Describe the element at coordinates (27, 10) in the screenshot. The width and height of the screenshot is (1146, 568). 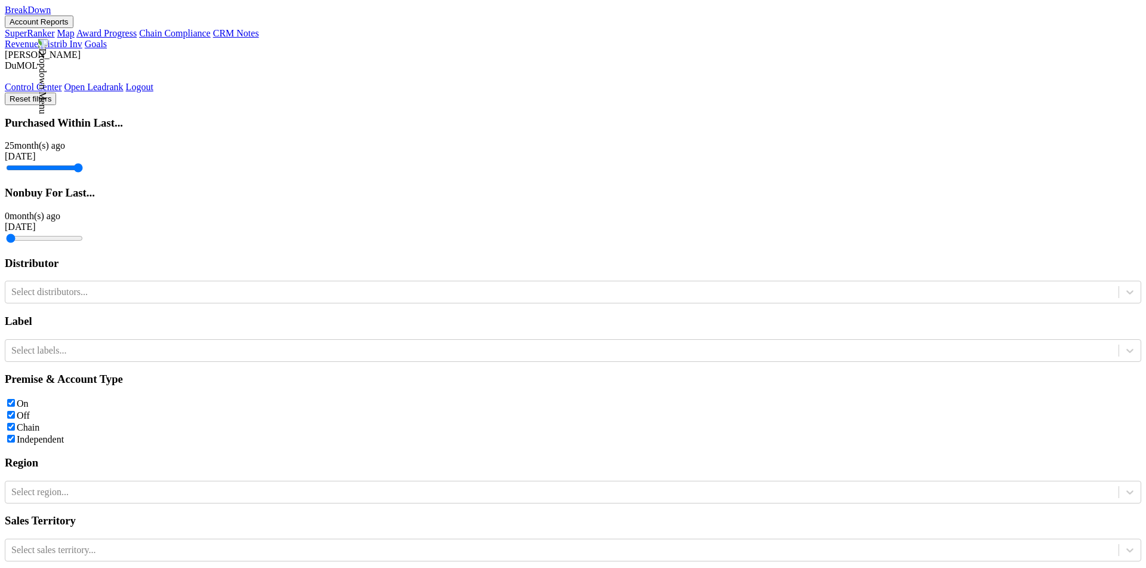
I see `a: BreakDown` at that location.